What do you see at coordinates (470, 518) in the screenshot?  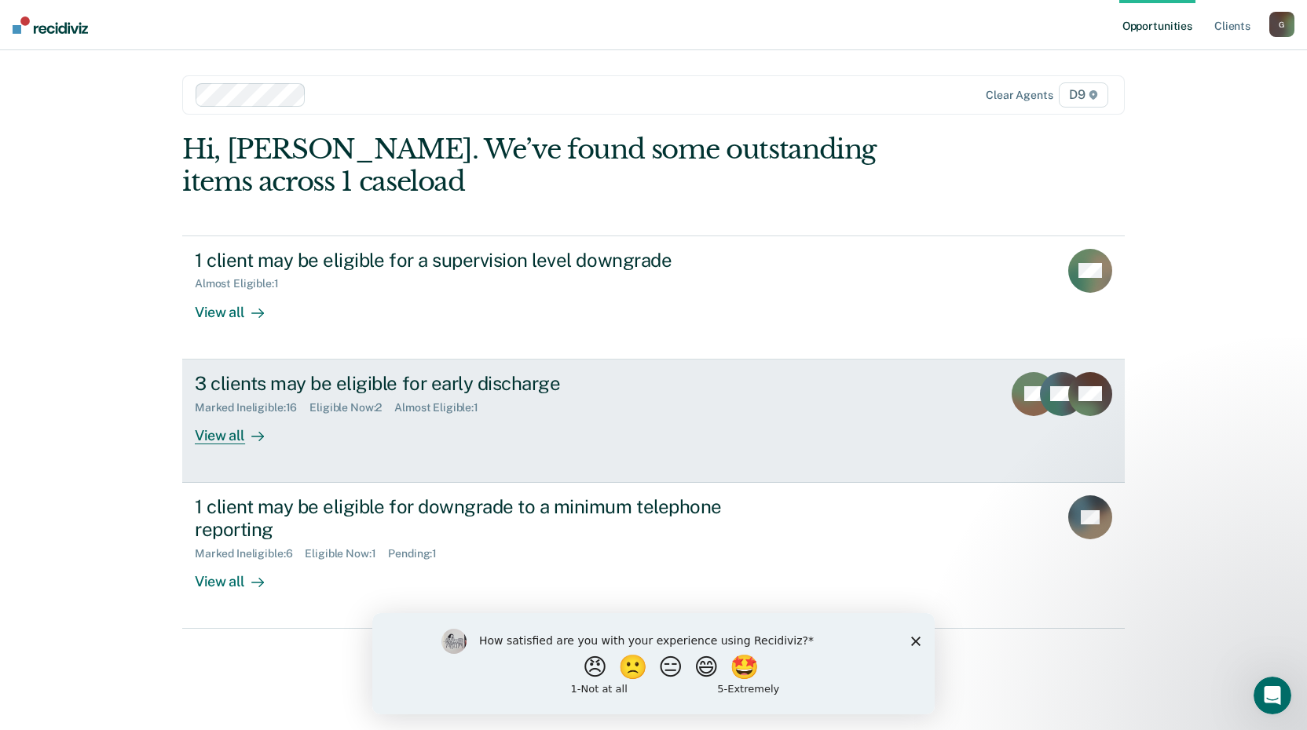 I see `div: 1 client may be eligible for downgrade to a minimum telephone reporting` at bounding box center [470, 518].